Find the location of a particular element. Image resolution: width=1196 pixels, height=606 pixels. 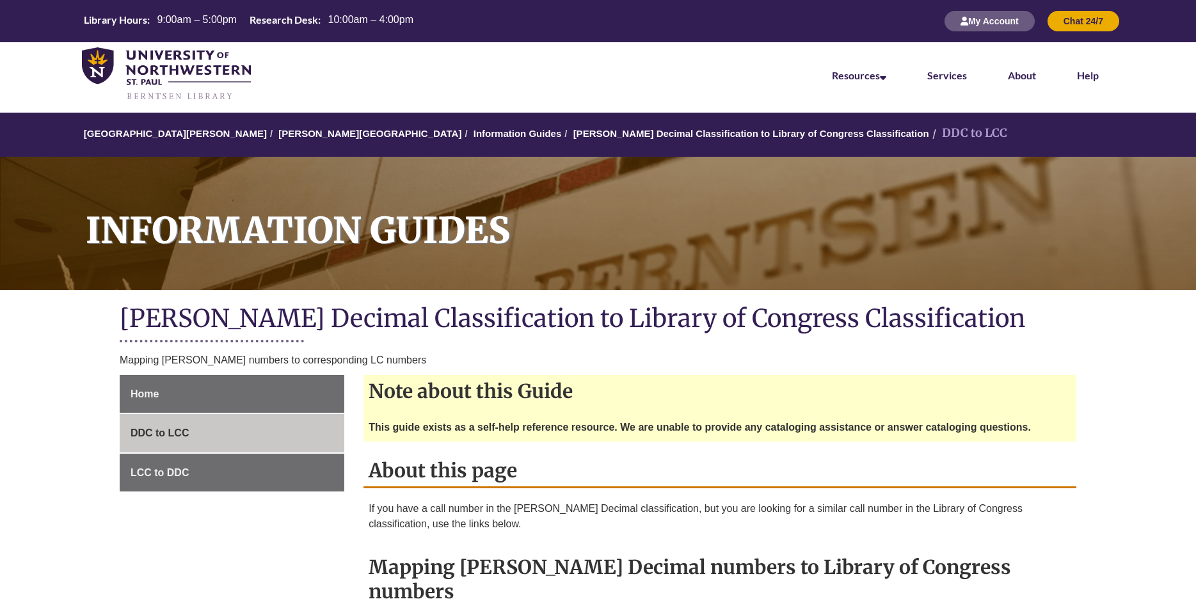

span: 10:00am – 4:00pm is located at coordinates (371, 19).